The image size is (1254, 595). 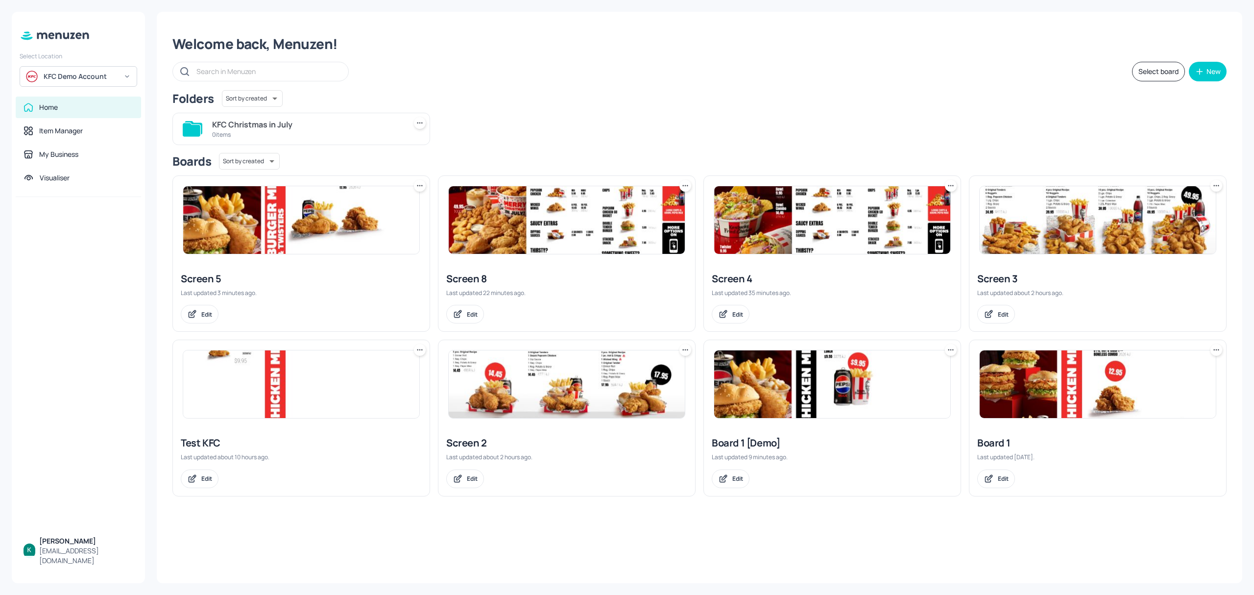 I want to click on div: New, so click(x=1213, y=72).